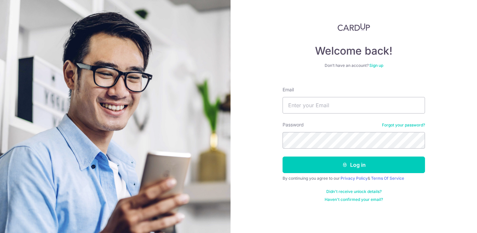 This screenshot has height=233, width=477. What do you see at coordinates (354, 105) in the screenshot?
I see `input: Enter your Email` at bounding box center [354, 105].